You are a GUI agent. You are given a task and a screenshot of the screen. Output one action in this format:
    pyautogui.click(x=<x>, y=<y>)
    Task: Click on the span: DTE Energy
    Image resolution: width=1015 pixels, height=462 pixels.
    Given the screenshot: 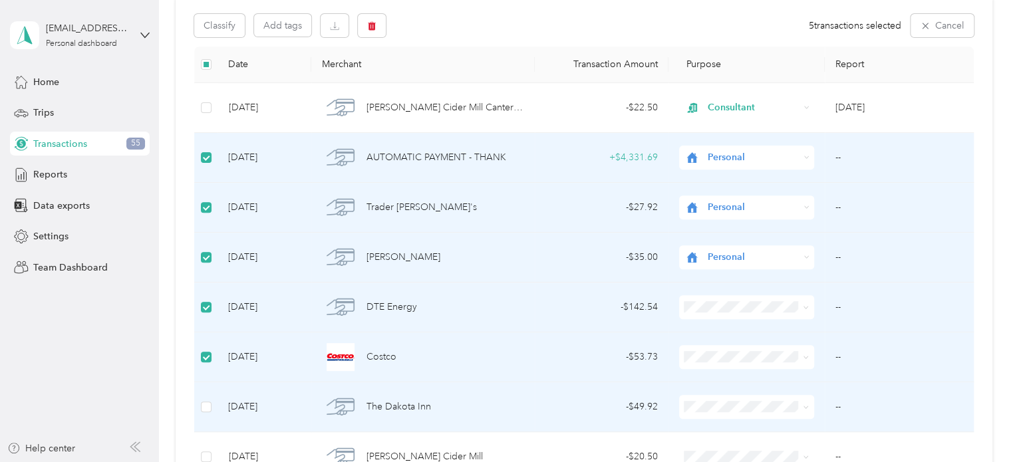 What is the action you would take?
    pyautogui.click(x=392, y=307)
    